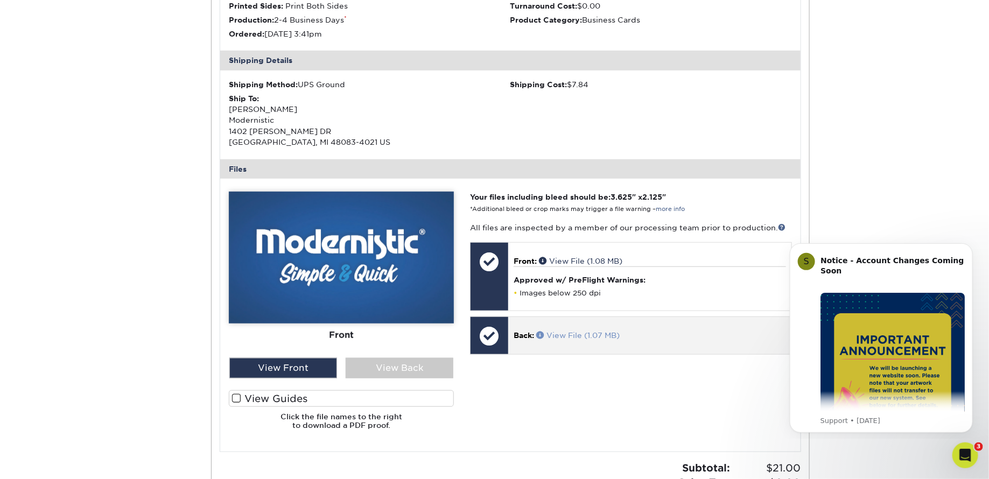 The image size is (989, 479). I want to click on strong: Subtotal:, so click(706, 468).